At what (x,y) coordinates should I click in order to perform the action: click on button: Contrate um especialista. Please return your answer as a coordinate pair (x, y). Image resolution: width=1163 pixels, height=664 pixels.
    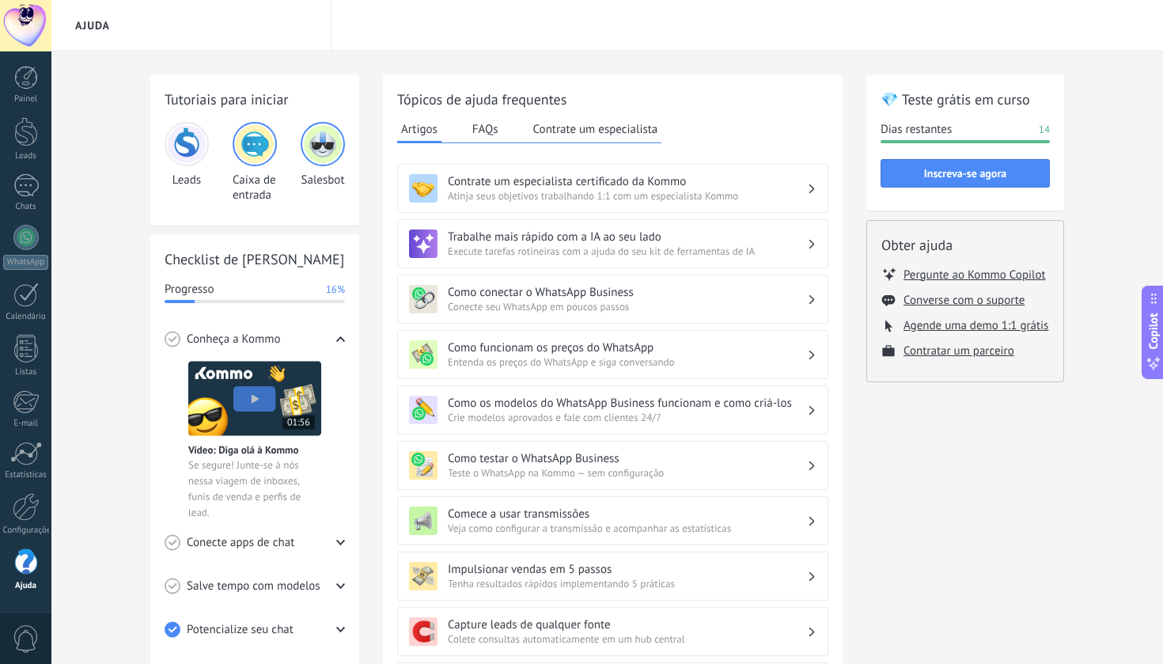
    Looking at the image, I should click on (596, 129).